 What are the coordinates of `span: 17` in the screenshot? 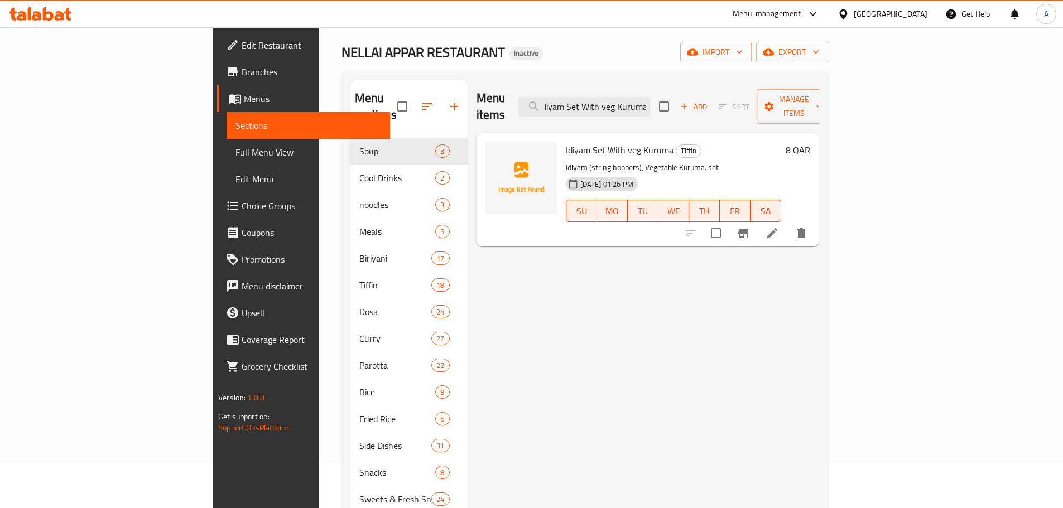 It's located at (440, 258).